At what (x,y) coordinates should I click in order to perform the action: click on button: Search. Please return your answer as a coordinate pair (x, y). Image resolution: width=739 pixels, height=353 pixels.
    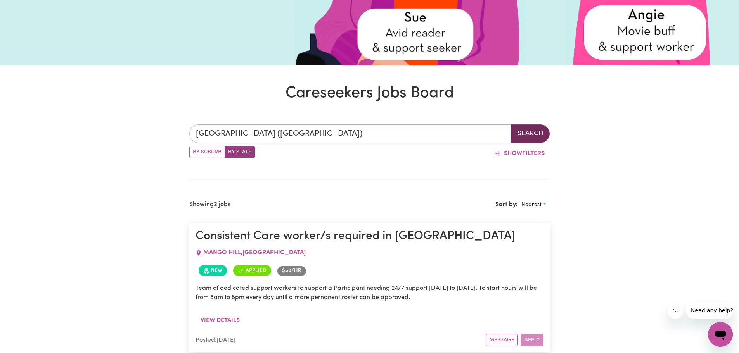
    Looking at the image, I should click on (530, 134).